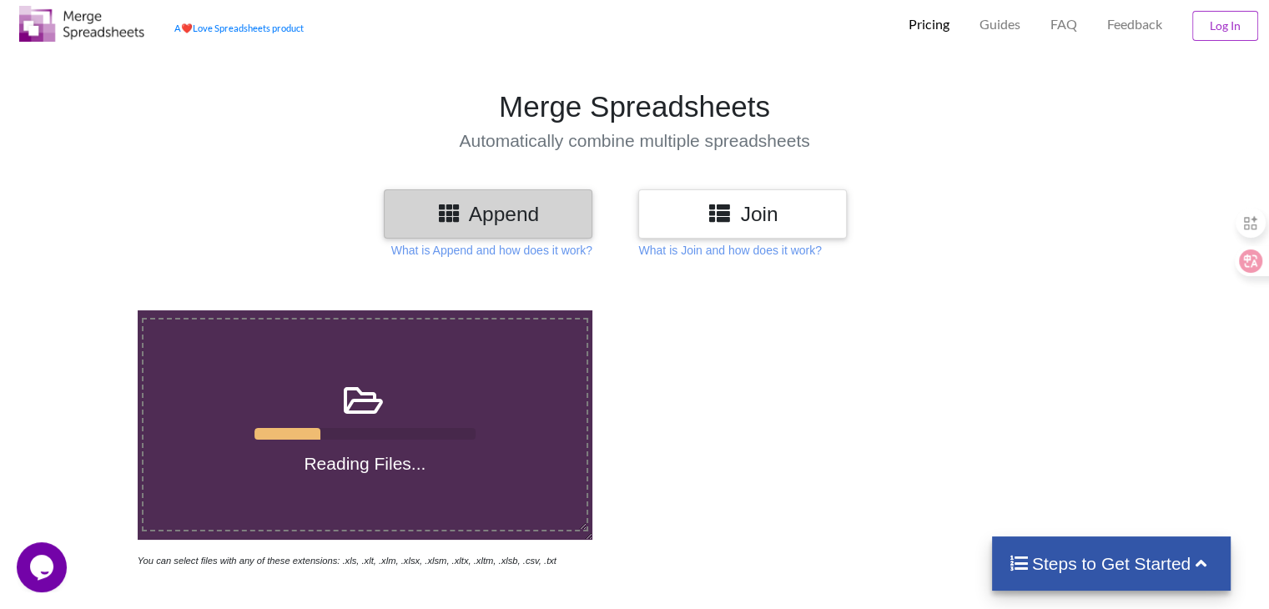 This screenshot has width=1269, height=609. What do you see at coordinates (82, 23) in the screenshot?
I see `img: Logo.png` at bounding box center [82, 23].